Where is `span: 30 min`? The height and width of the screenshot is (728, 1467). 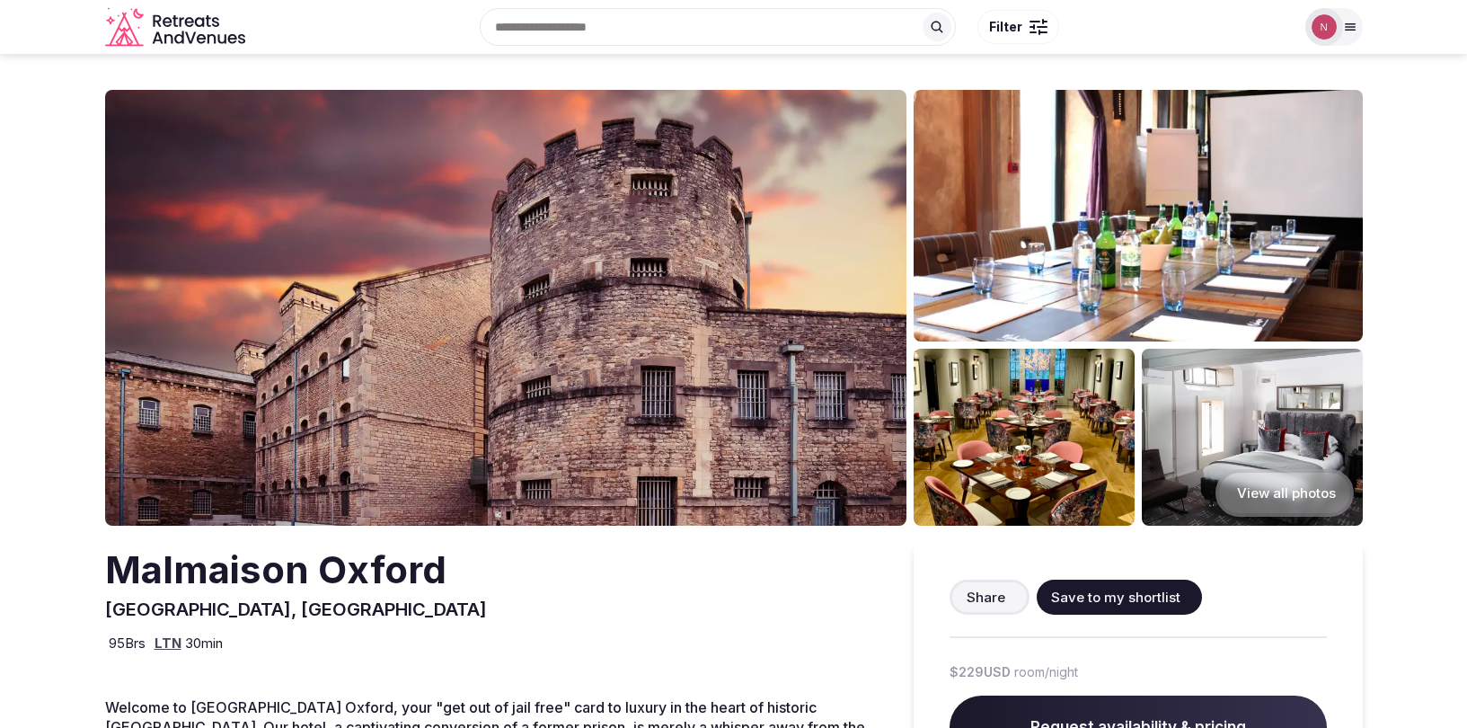 span: 30 min is located at coordinates (204, 642).